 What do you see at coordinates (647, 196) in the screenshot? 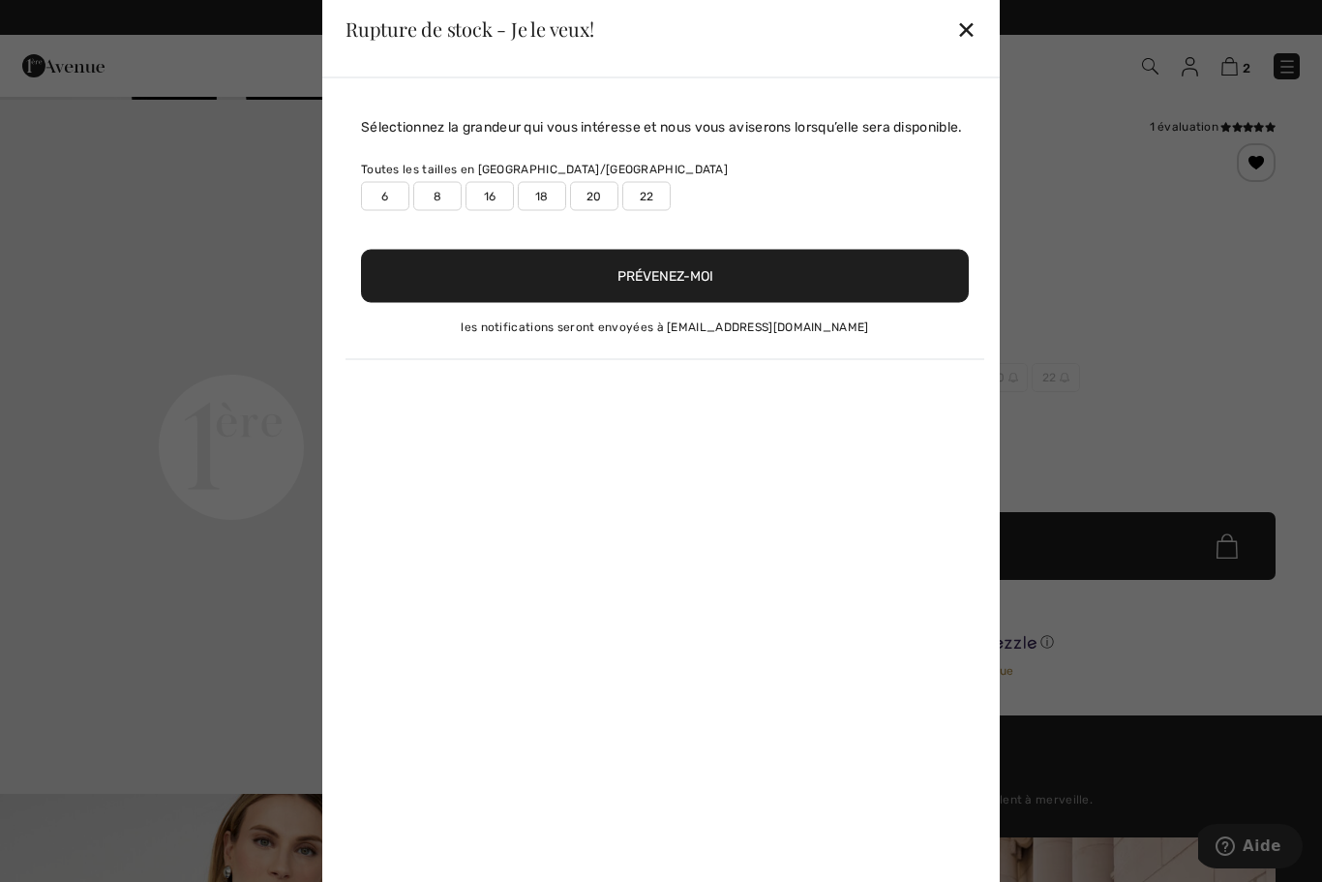
I see `label: 22` at bounding box center [647, 196].